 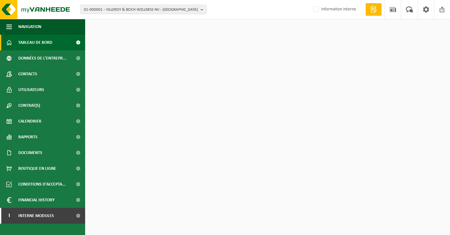 I want to click on span: Financial History, so click(x=36, y=200).